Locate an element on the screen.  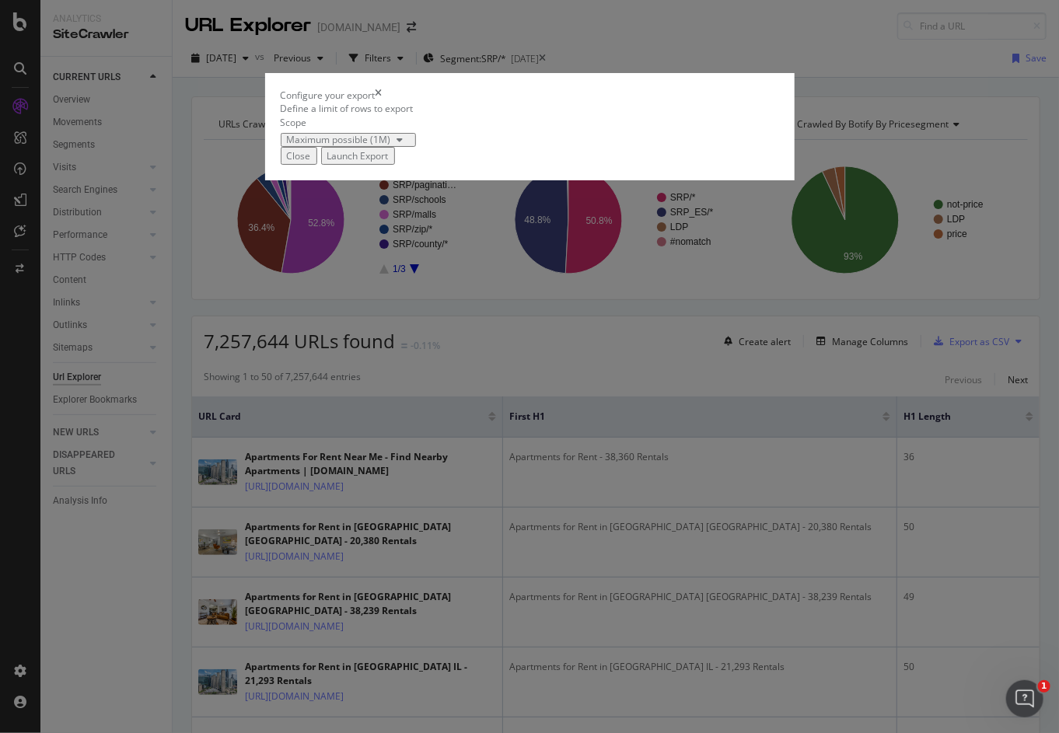
button: Launch Export is located at coordinates (358, 156).